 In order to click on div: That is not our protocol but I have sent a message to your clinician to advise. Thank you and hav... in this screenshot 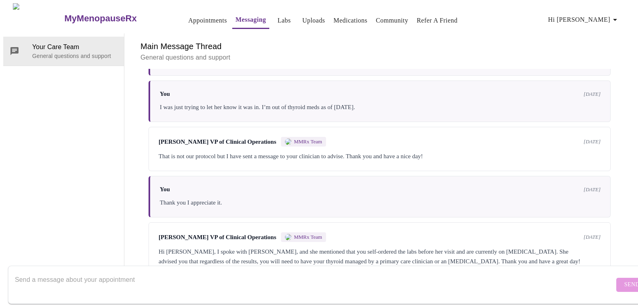, I will do `click(380, 156)`.